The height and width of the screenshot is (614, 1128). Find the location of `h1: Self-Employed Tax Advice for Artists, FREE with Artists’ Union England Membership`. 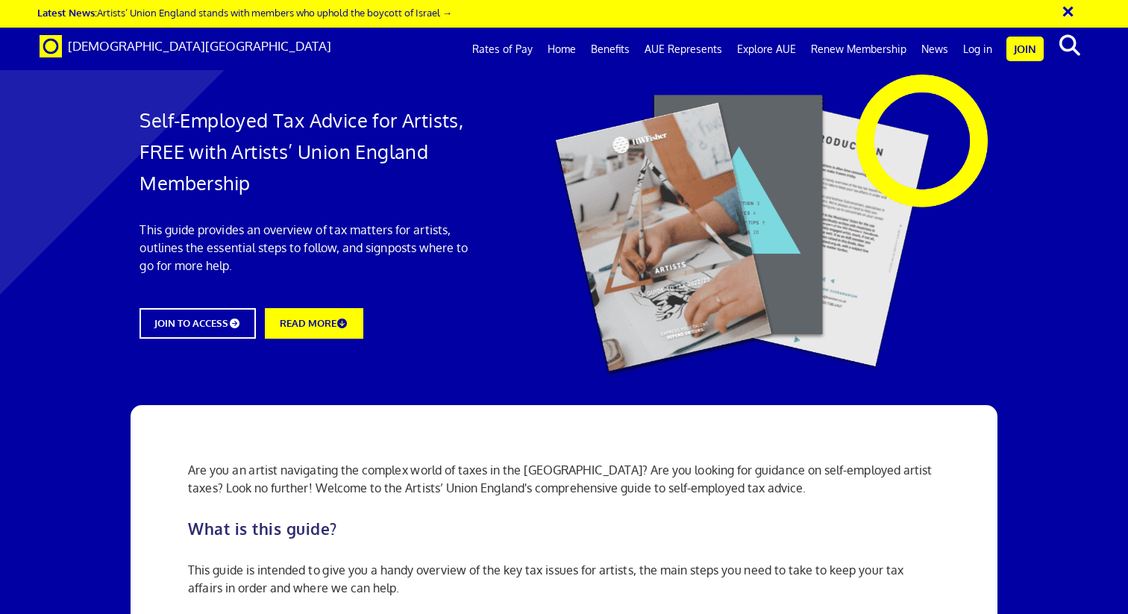

h1: Self-Employed Tax Advice for Artists, FREE with Artists’ Union England Membership is located at coordinates (310, 151).